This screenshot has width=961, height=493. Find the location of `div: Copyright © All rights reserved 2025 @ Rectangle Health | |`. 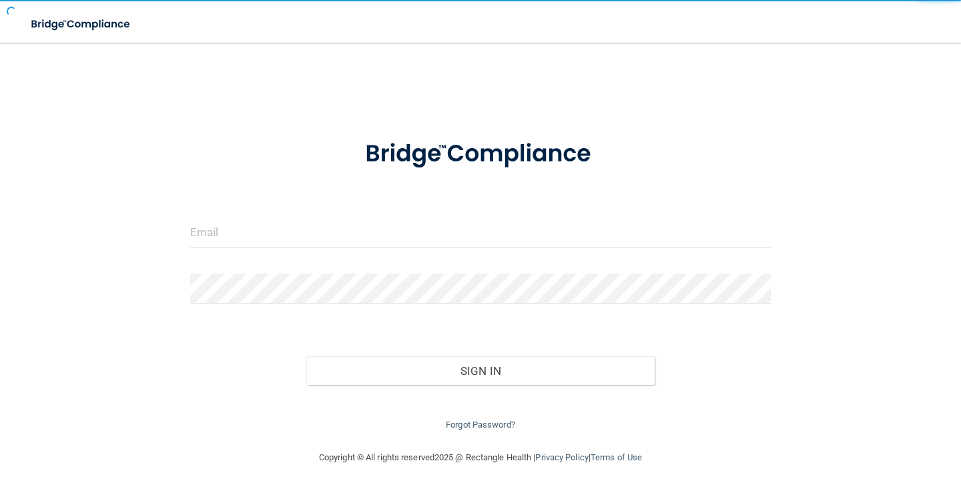

div: Copyright © All rights reserved 2025 @ Rectangle Health | | is located at coordinates (481, 458).